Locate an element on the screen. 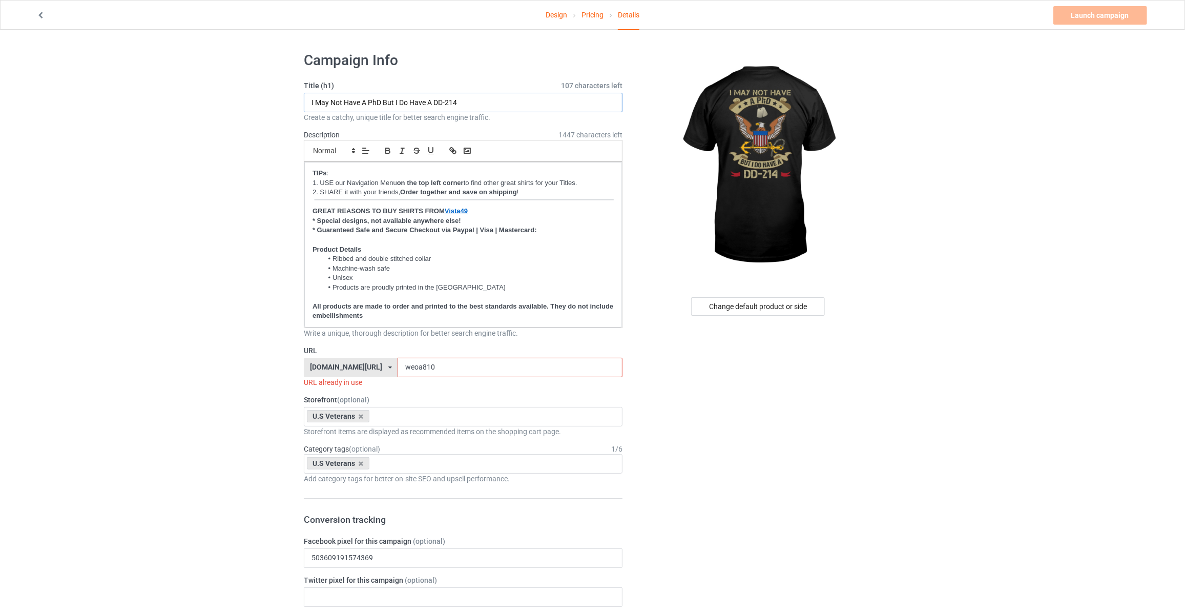 This screenshot has height=612, width=1185. label: URL is located at coordinates (463, 351).